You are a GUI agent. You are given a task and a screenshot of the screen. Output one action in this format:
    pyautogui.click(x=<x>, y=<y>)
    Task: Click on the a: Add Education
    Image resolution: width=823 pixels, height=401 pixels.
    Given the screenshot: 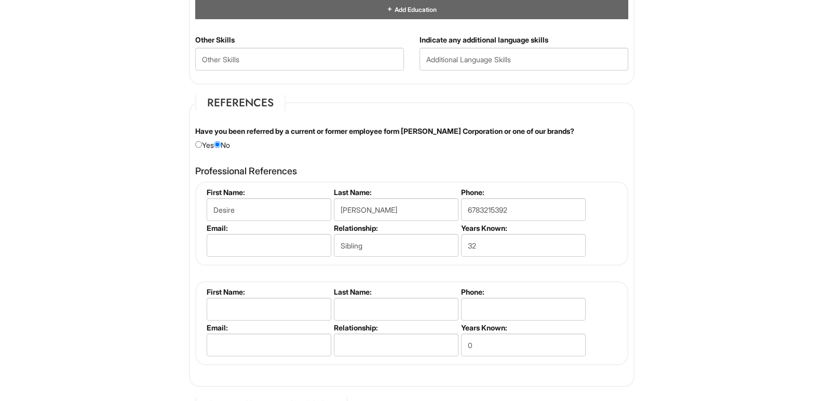 What is the action you would take?
    pyautogui.click(x=411, y=9)
    